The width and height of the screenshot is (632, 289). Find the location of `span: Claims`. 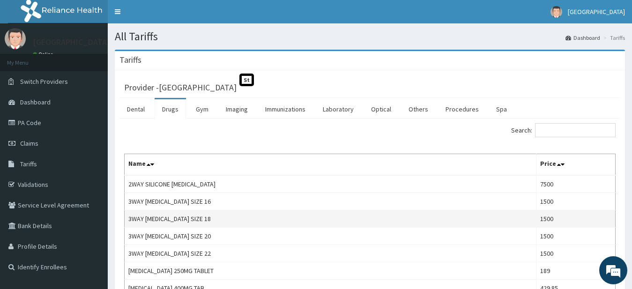

span: Claims is located at coordinates (29, 143).